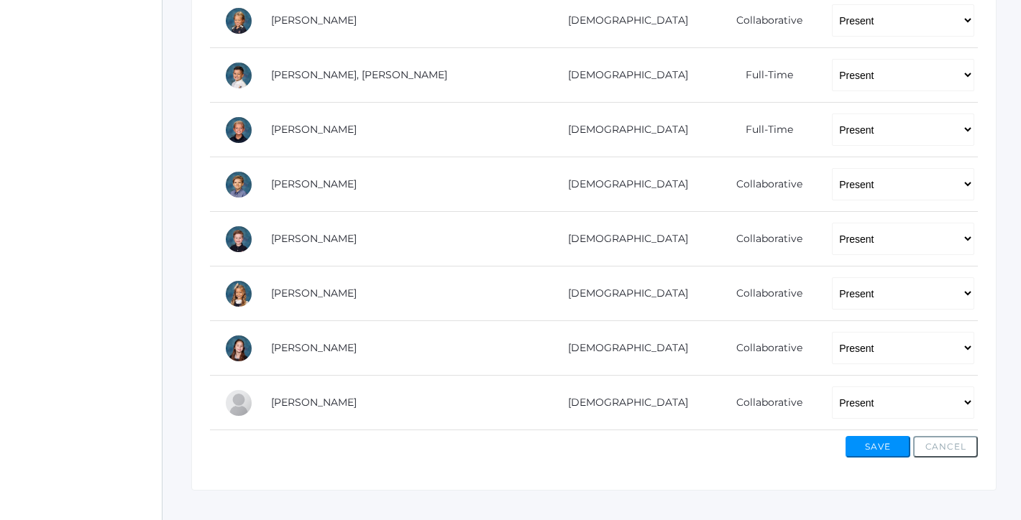  What do you see at coordinates (239, 403) in the screenshot?
I see `div: Mary Wallock` at bounding box center [239, 403].